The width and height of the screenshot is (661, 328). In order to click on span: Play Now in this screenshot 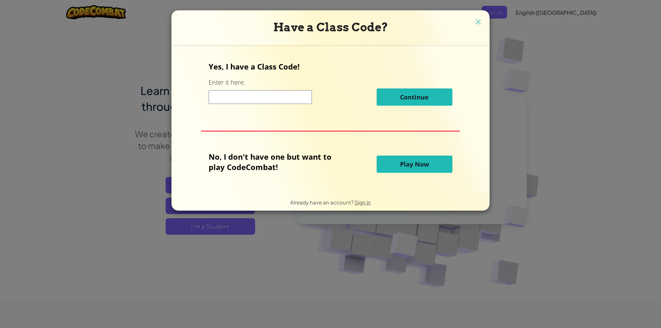, I will do `click(414, 164)`.